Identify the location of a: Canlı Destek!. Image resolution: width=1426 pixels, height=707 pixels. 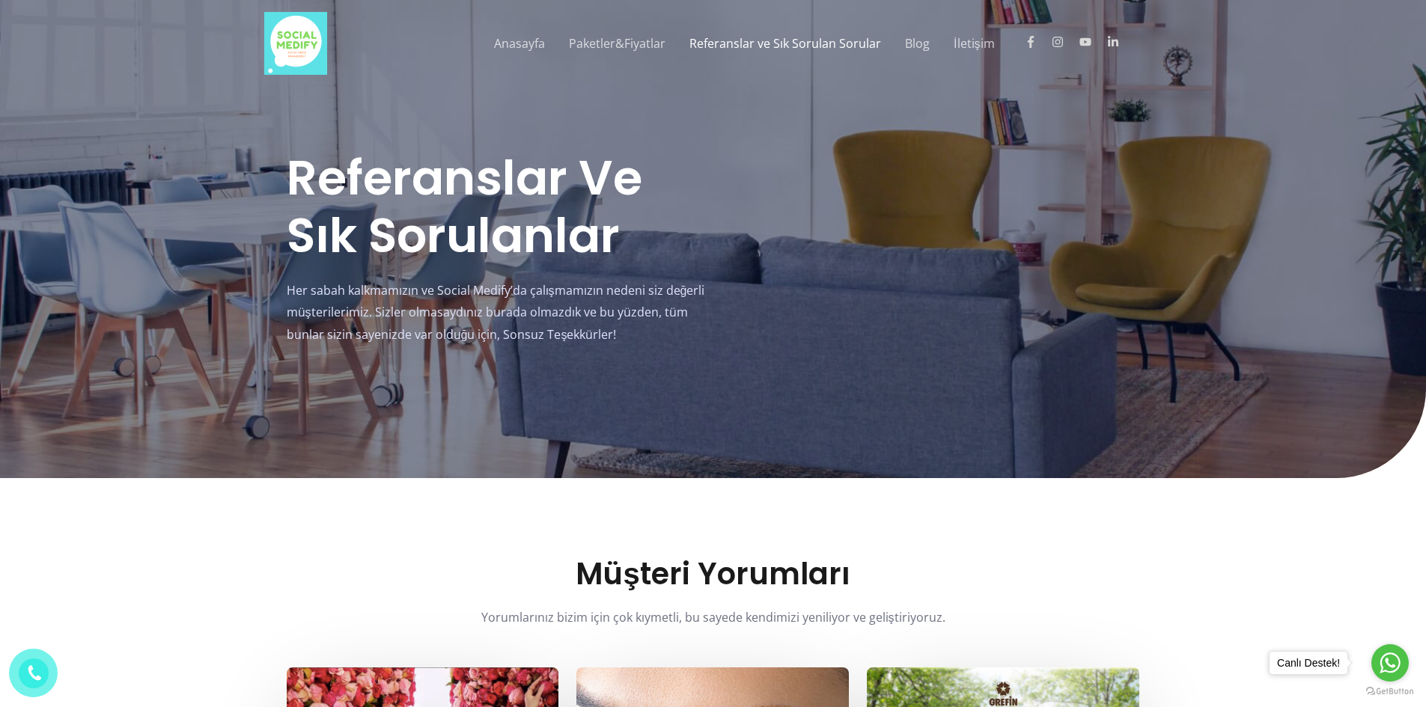
(1308, 663).